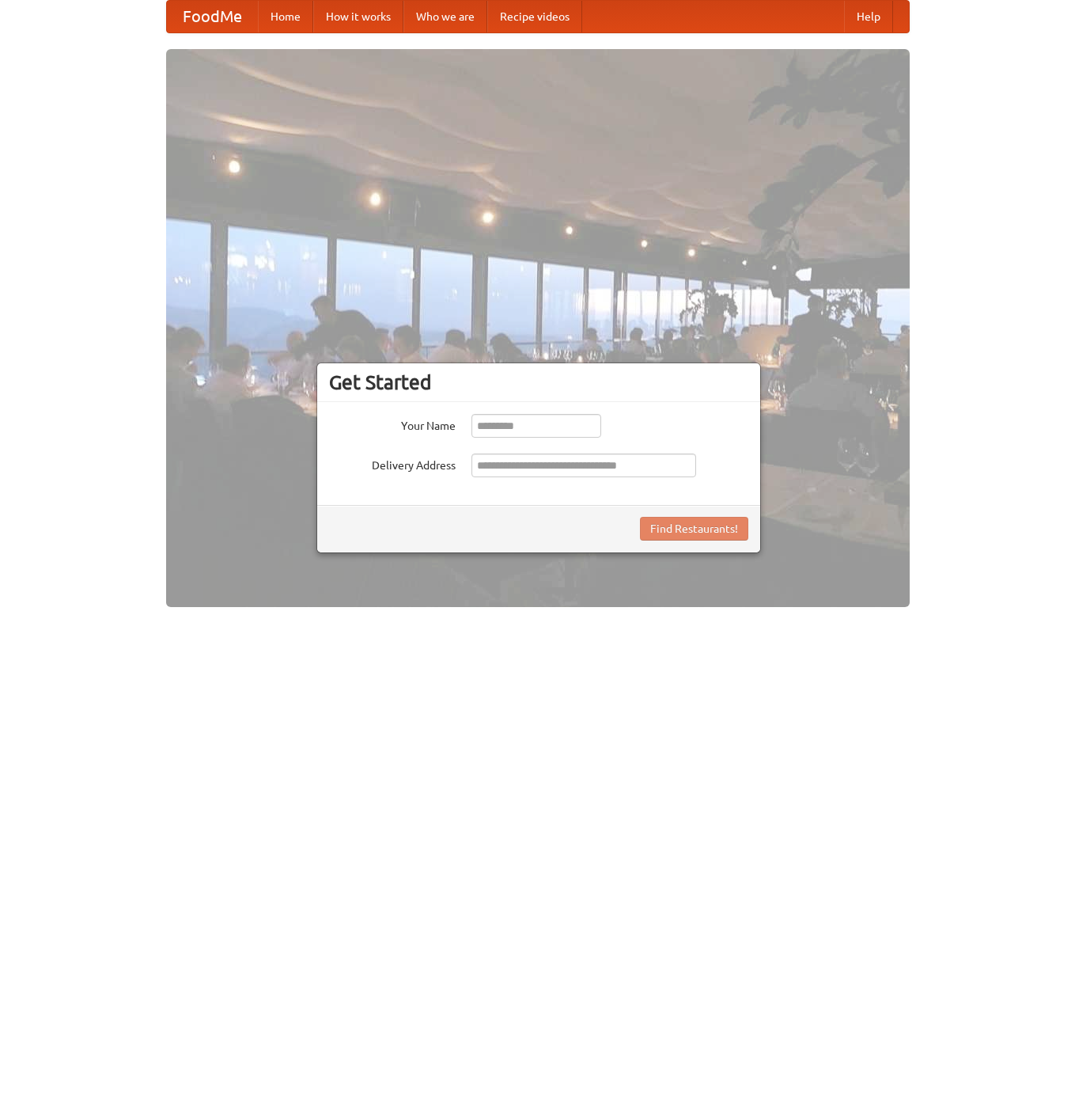 Image resolution: width=1075 pixels, height=1120 pixels. What do you see at coordinates (869, 17) in the screenshot?
I see `a: Help` at bounding box center [869, 17].